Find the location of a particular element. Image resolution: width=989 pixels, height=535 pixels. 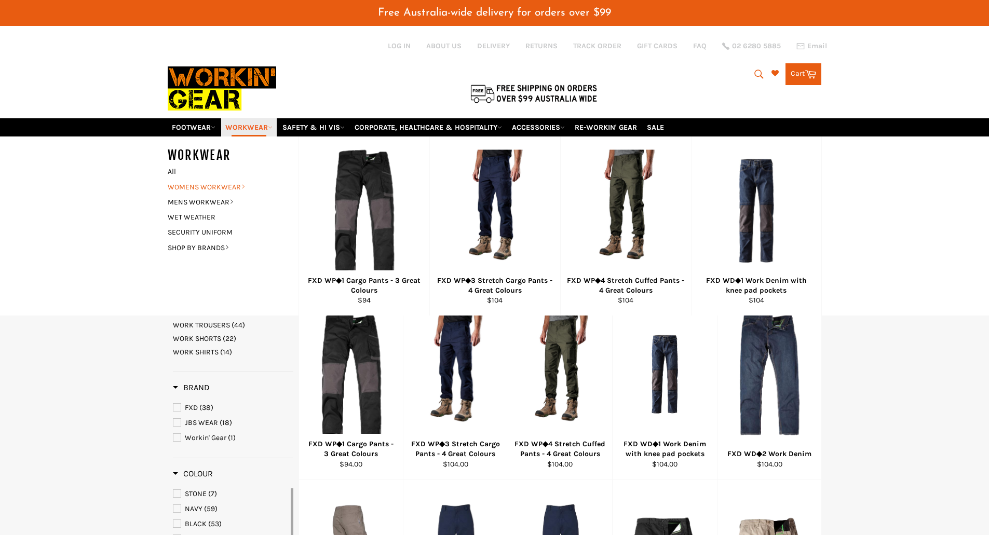

span: WORK SHIRTS is located at coordinates (196, 352).